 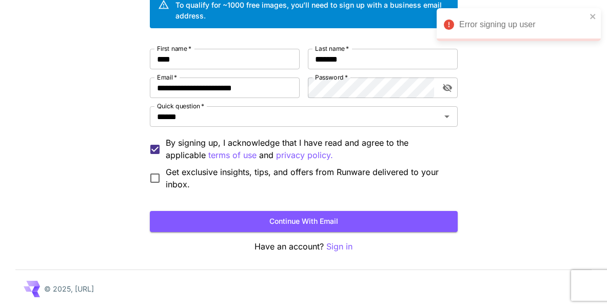 What do you see at coordinates (332, 48) in the screenshot?
I see `label: Last name` at bounding box center [332, 48].